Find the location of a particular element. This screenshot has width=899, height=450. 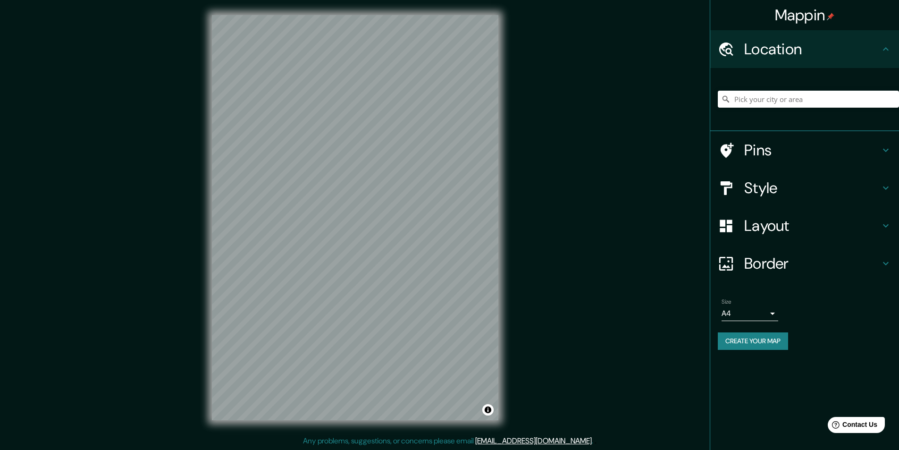

button: Toggle attribution is located at coordinates (488, 410).